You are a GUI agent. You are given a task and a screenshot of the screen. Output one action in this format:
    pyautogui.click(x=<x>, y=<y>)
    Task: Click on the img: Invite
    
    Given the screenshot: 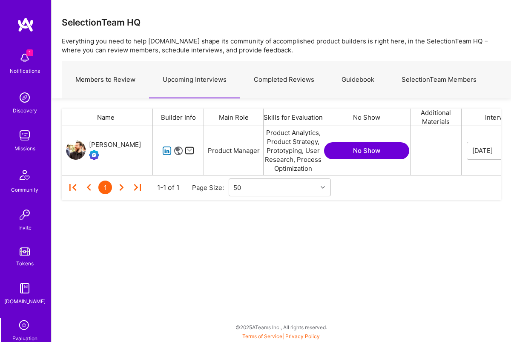 What is the action you would take?
    pyautogui.click(x=25, y=214)
    